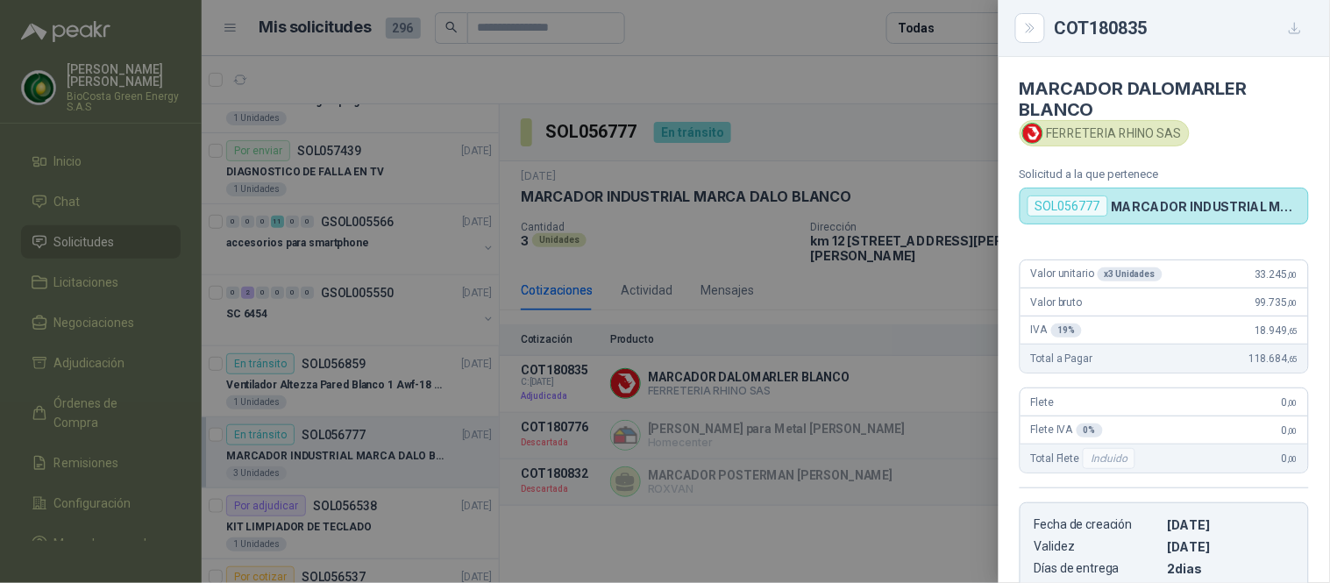  Describe the element at coordinates (1273, 359) in the screenshot. I see `span: 118.684` at that location.